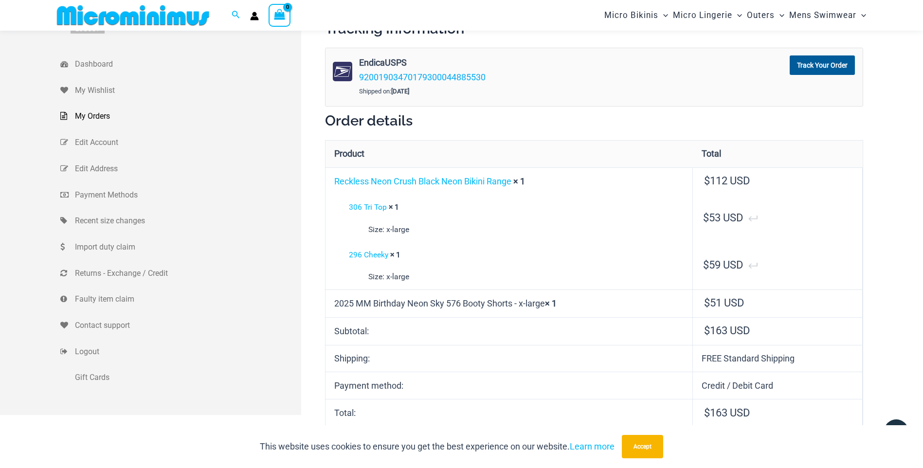 Image resolution: width=923 pixels, height=468 pixels. Describe the element at coordinates (636, 15) in the screenshot. I see `a: Micro BikinisMenu ToggleMenu Toggle` at that location.